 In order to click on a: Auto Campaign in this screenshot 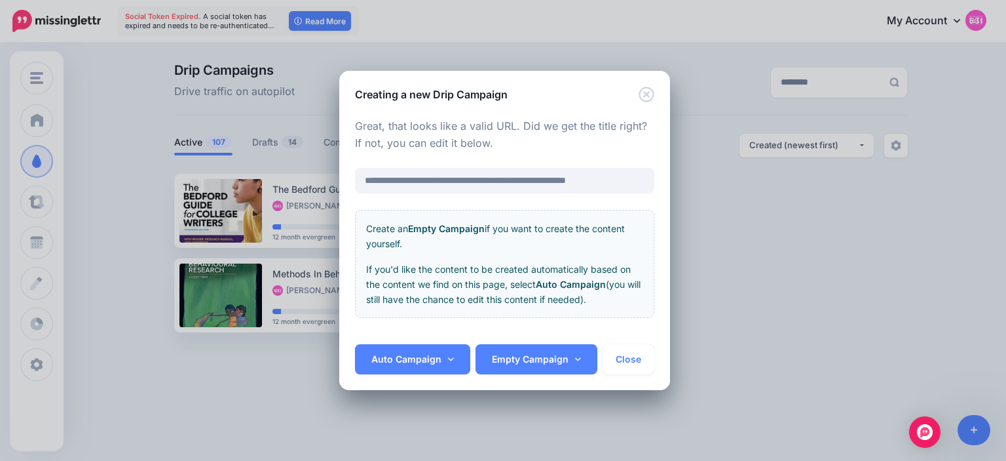, I will do `click(413, 359)`.